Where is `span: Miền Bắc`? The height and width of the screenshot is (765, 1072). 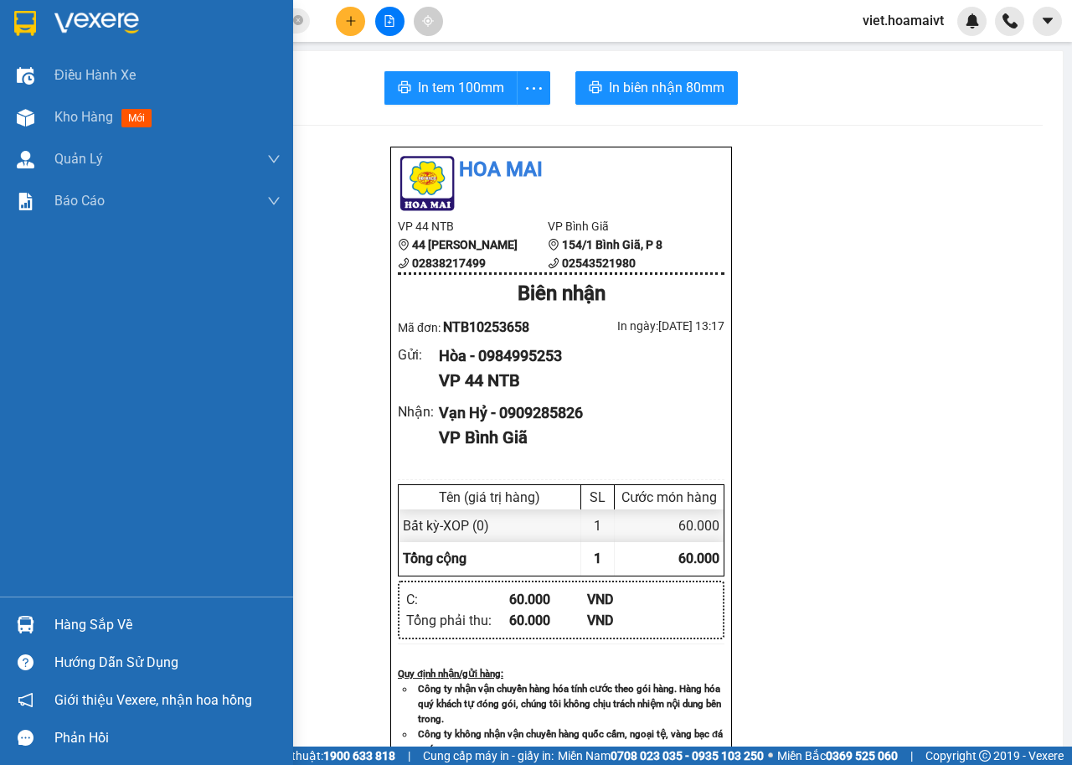 span: Miền Bắc is located at coordinates (838, 755).